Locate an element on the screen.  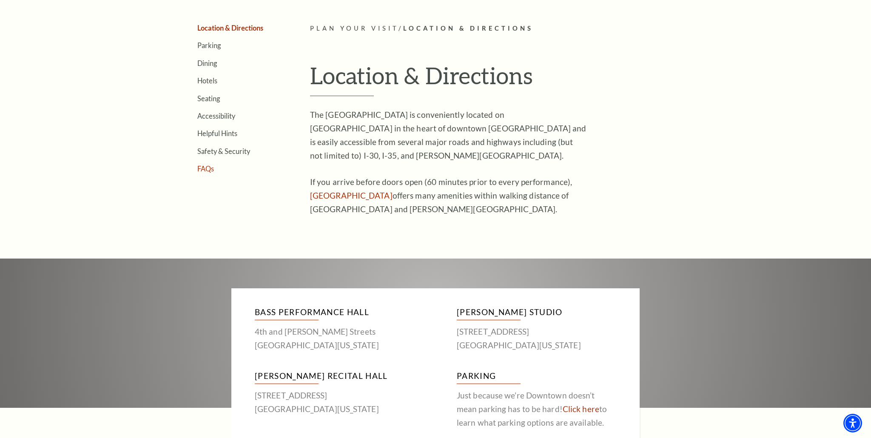
a: Safety & Security is located at coordinates (224, 151).